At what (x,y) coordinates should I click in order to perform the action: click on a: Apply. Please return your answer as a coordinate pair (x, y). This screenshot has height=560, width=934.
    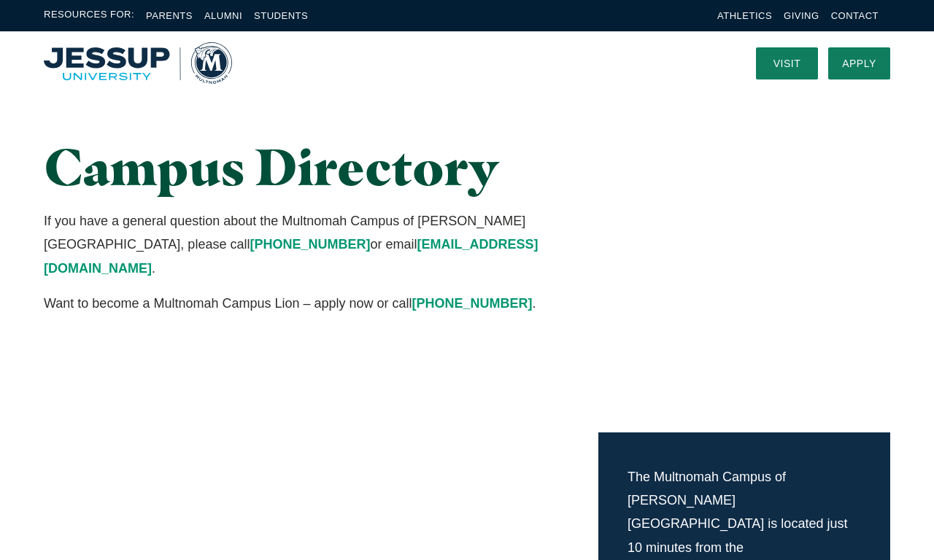
    Looking at the image, I should click on (859, 63).